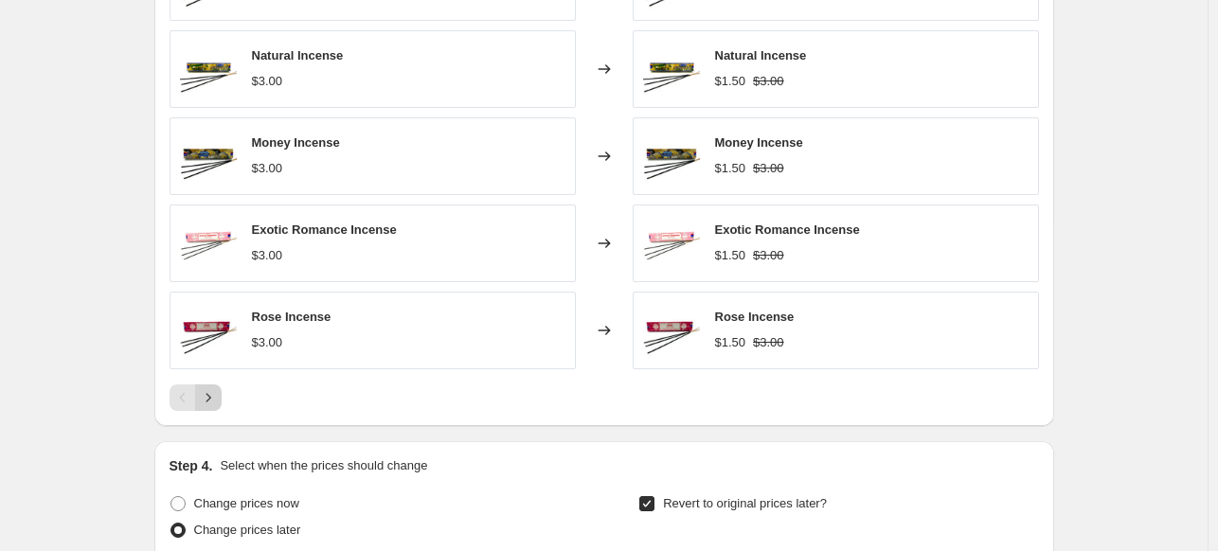 The image size is (1218, 551). Describe the element at coordinates (323, 466) in the screenshot. I see `p: Select when the prices should change` at that location.